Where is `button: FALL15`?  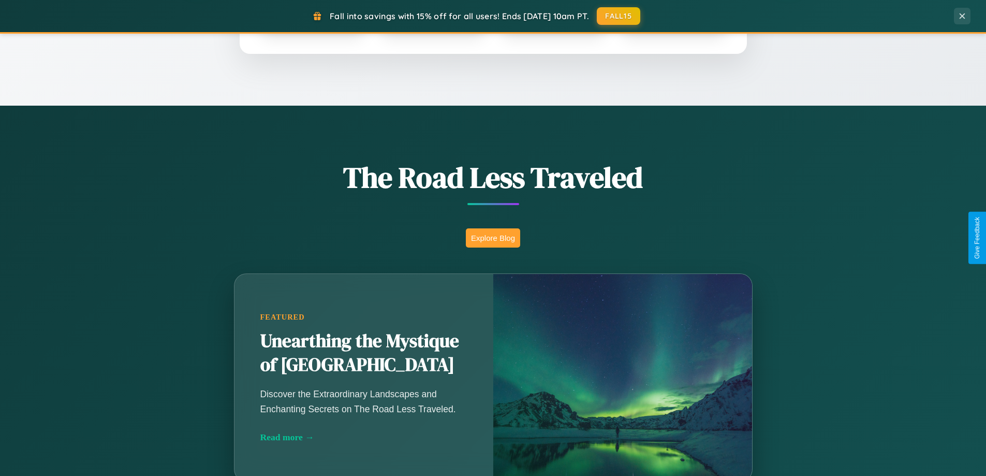
button: FALL15 is located at coordinates (618, 16).